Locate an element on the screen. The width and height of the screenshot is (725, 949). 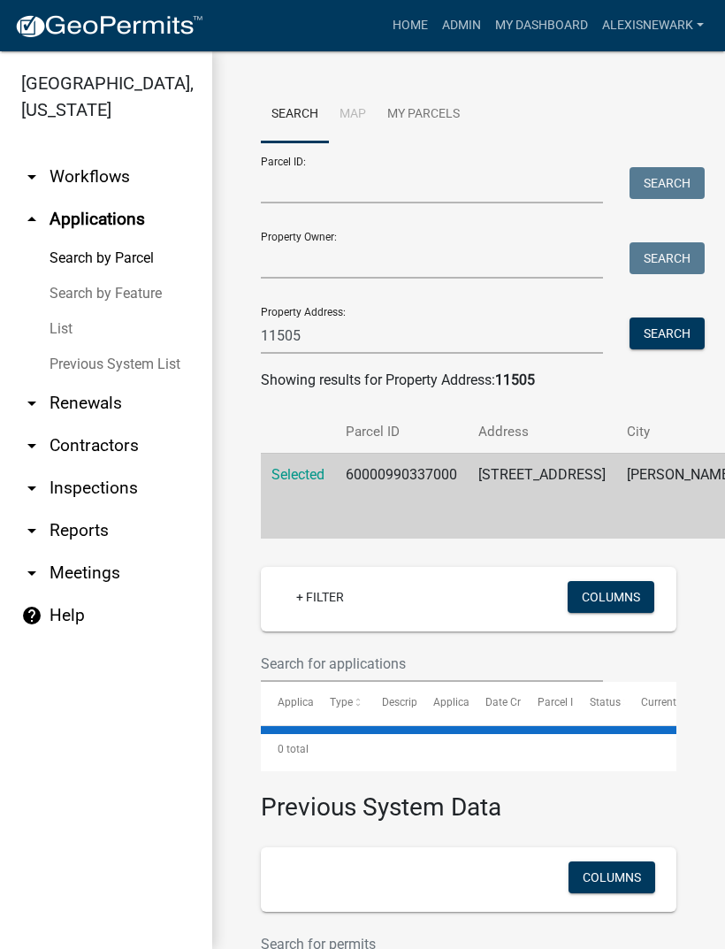
span: Parcel ID is located at coordinates (559, 702).